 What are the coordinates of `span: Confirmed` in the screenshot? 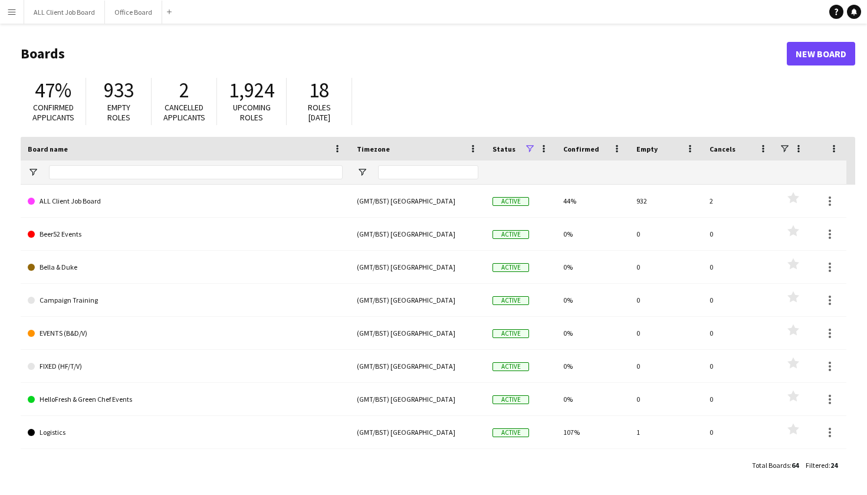 It's located at (581, 149).